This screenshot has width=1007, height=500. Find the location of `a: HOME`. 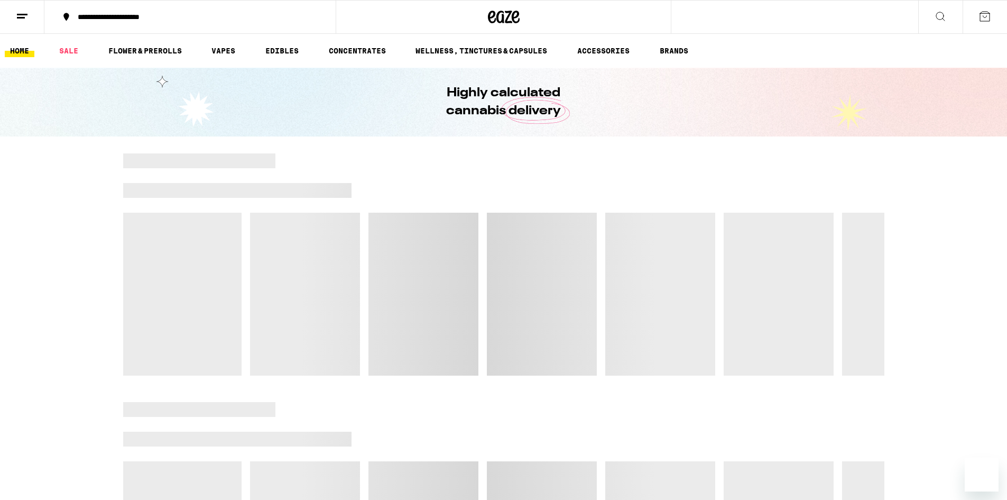

a: HOME is located at coordinates (20, 51).